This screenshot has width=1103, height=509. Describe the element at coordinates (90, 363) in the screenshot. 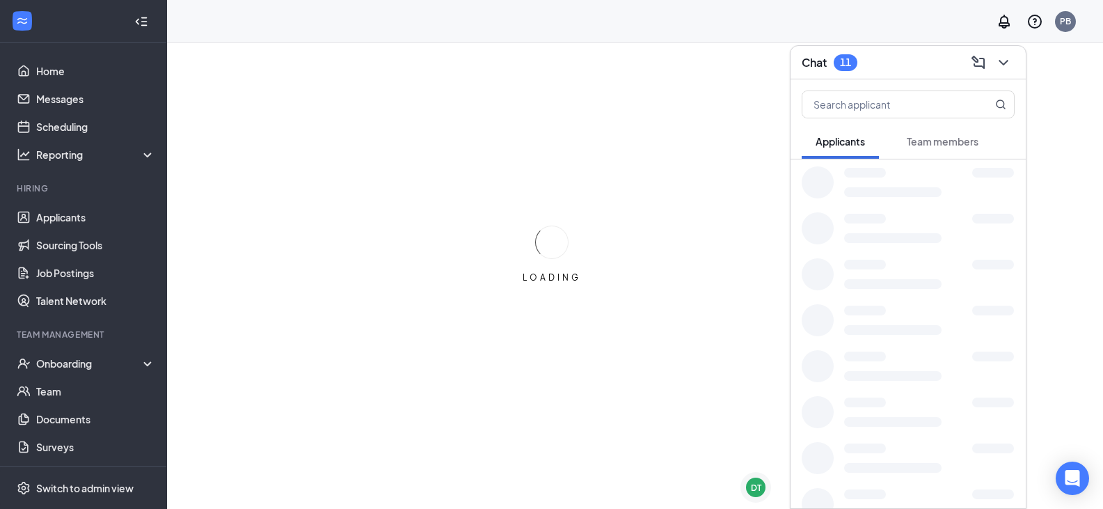

I see `div: Onboarding` at that location.